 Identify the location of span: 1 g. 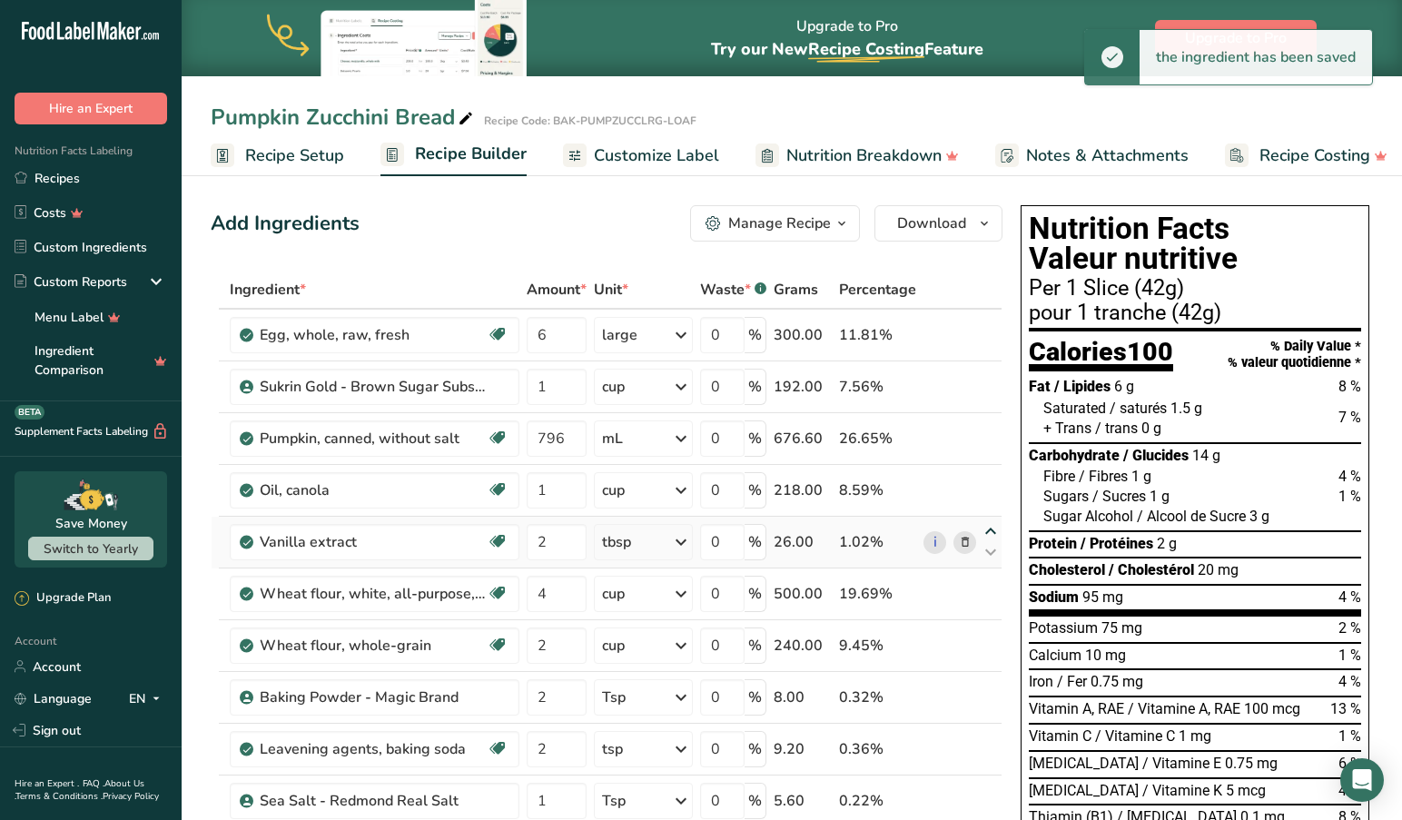
(1142, 476).